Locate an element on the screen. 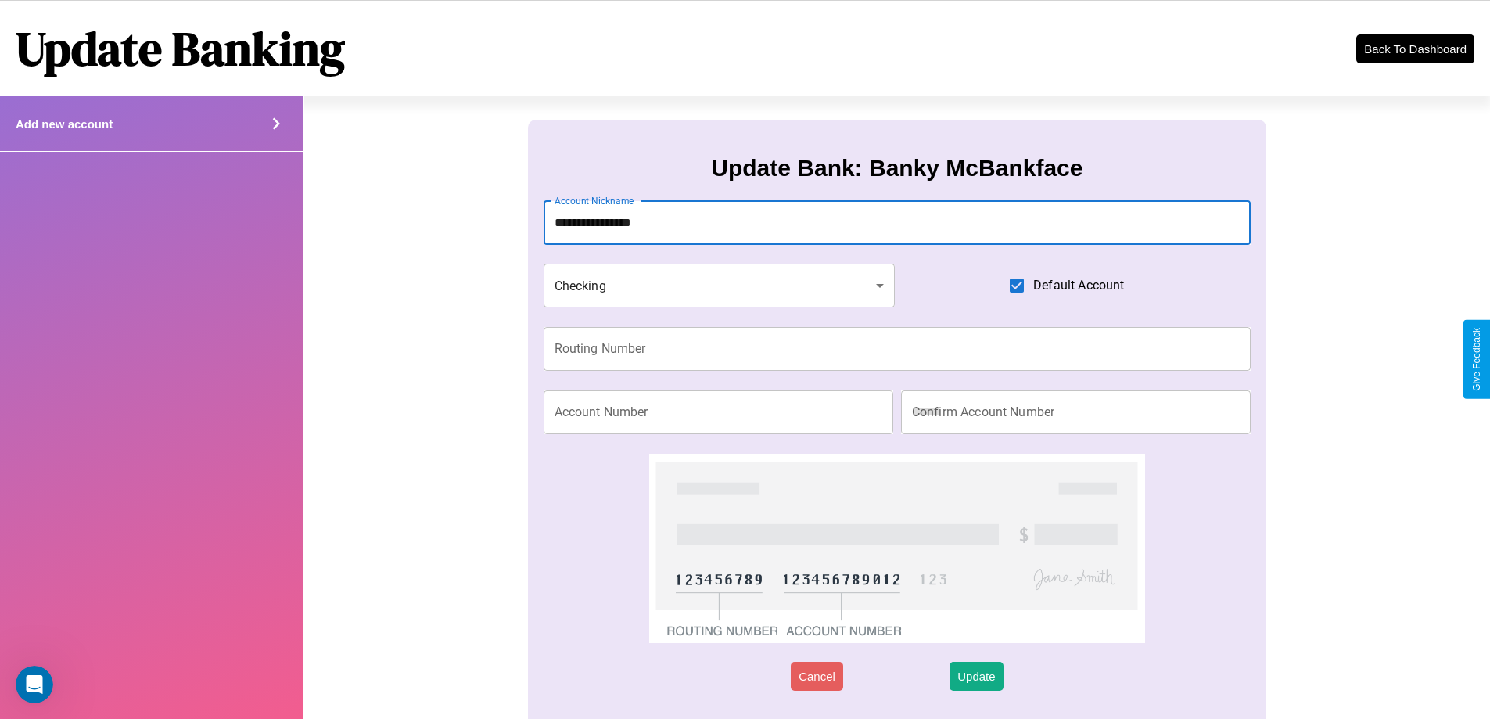 Image resolution: width=1490 pixels, height=719 pixels. span: Default Account is located at coordinates (1079, 286).